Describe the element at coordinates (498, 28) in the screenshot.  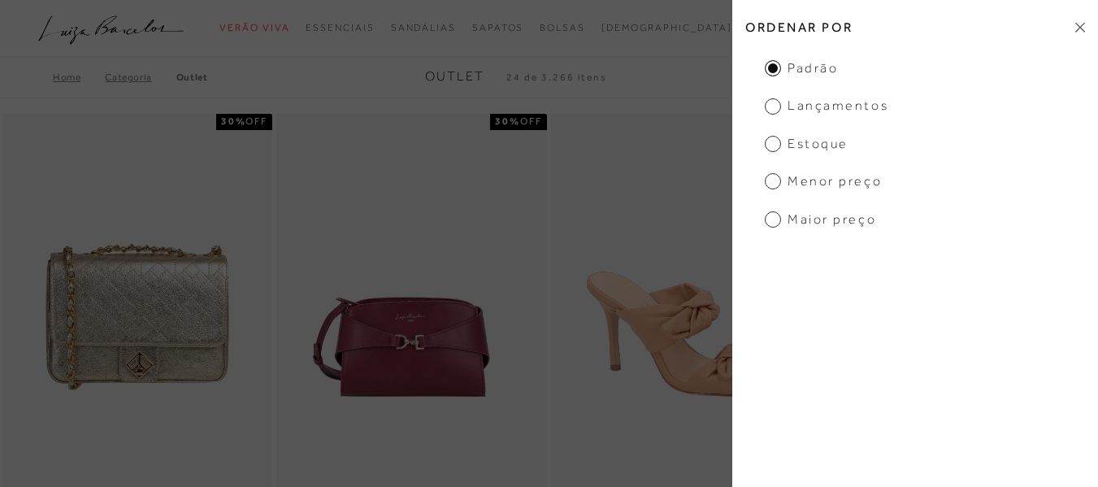
I see `span: Sapatos` at that location.